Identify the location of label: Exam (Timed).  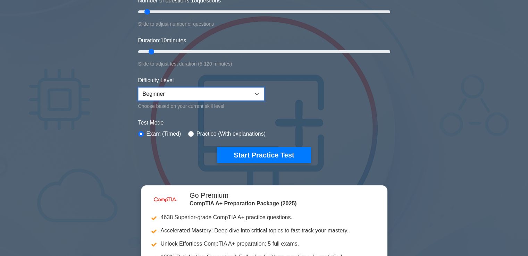
(164, 134).